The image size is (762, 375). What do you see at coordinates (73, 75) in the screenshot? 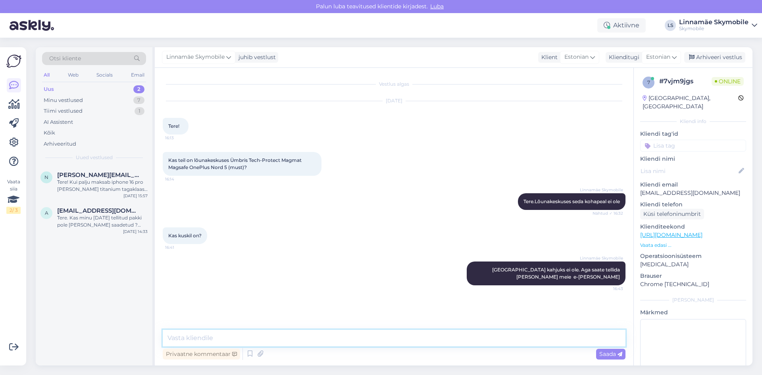
I see `div: Web` at bounding box center [73, 75].